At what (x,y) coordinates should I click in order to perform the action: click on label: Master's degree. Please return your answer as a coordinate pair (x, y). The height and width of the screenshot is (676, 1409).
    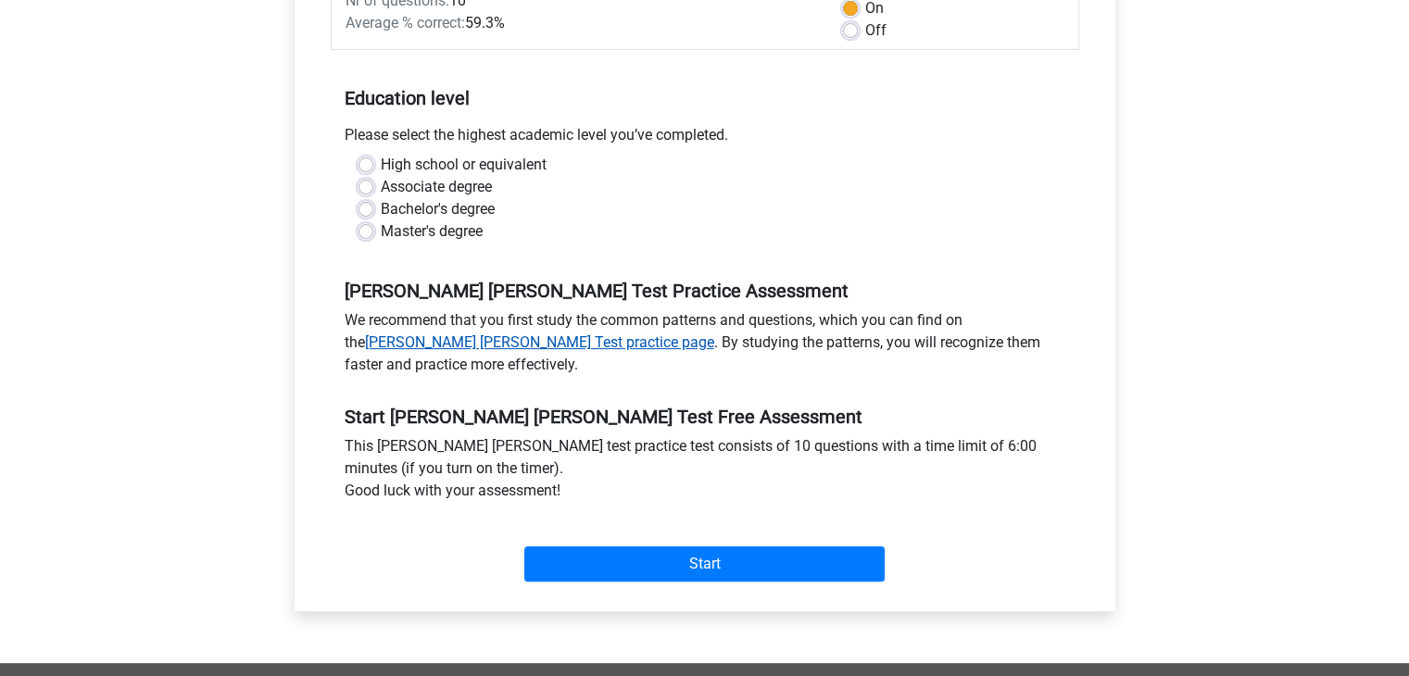
    Looking at the image, I should click on (432, 232).